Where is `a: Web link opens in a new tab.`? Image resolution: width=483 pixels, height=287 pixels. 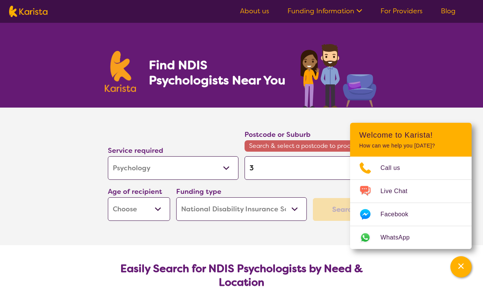 a: Web link opens in a new tab. is located at coordinates (411, 237).